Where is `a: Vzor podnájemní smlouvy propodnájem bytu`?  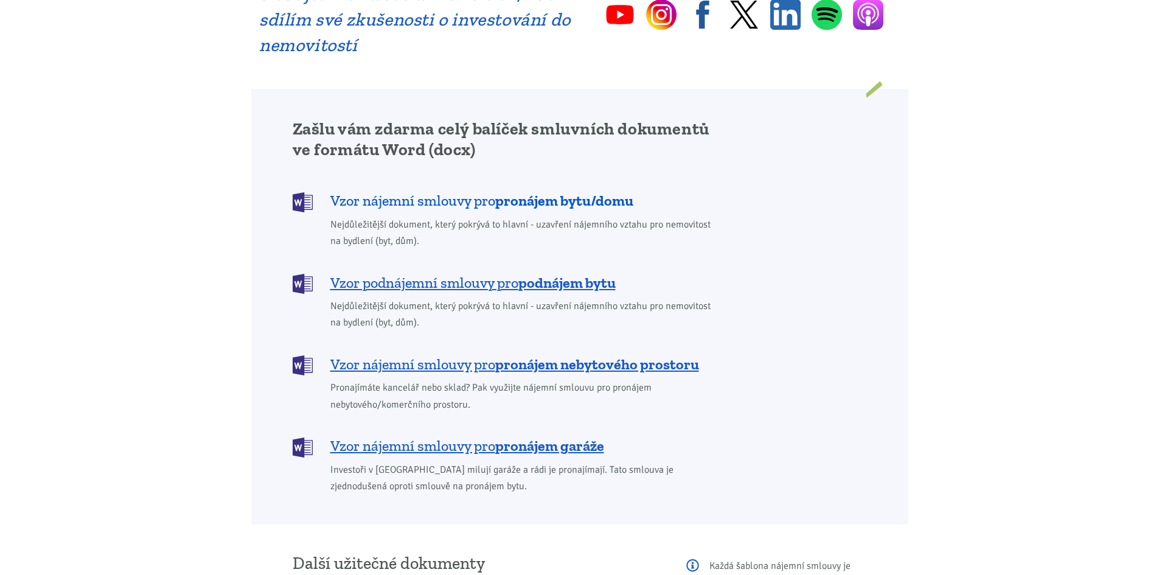 a: Vzor podnájemní smlouvy propodnájem bytu is located at coordinates (506, 282).